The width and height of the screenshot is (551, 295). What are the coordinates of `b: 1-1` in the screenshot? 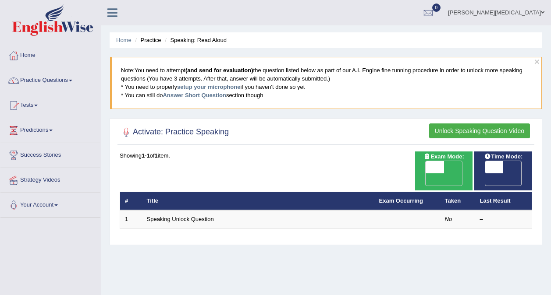 It's located at (145, 156).